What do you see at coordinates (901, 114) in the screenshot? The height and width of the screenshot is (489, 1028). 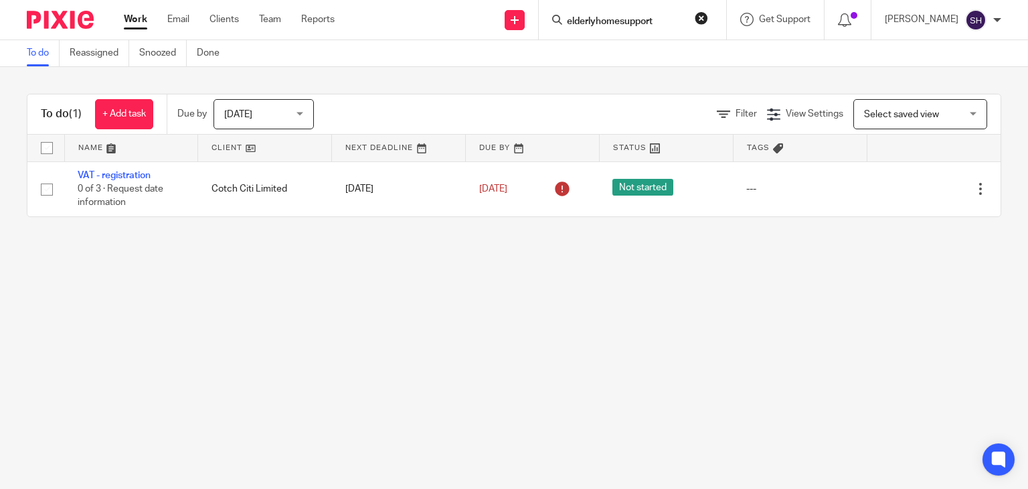 I see `span: Select saved view` at bounding box center [901, 114].